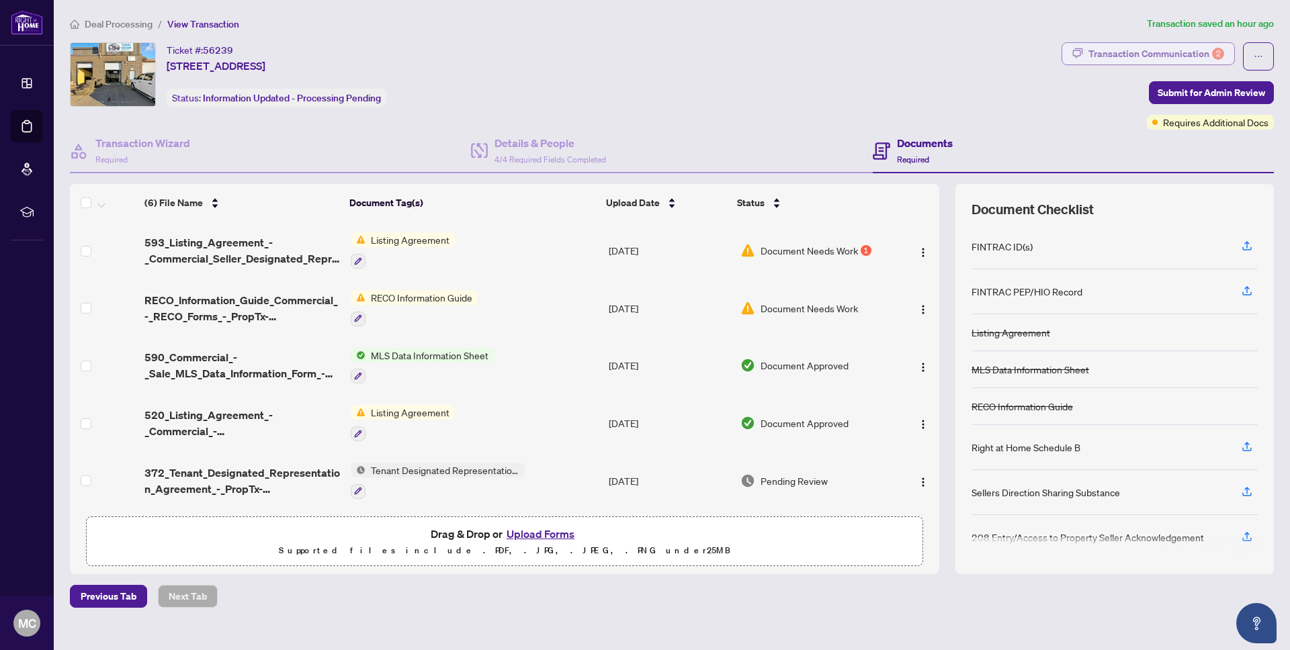 This screenshot has height=650, width=1290. Describe the element at coordinates (242, 251) in the screenshot. I see `span: 593_Listing_Agreement_-_Commercial_Seller_Designated_Representation_Agreement_-_OREA.pdf` at that location.